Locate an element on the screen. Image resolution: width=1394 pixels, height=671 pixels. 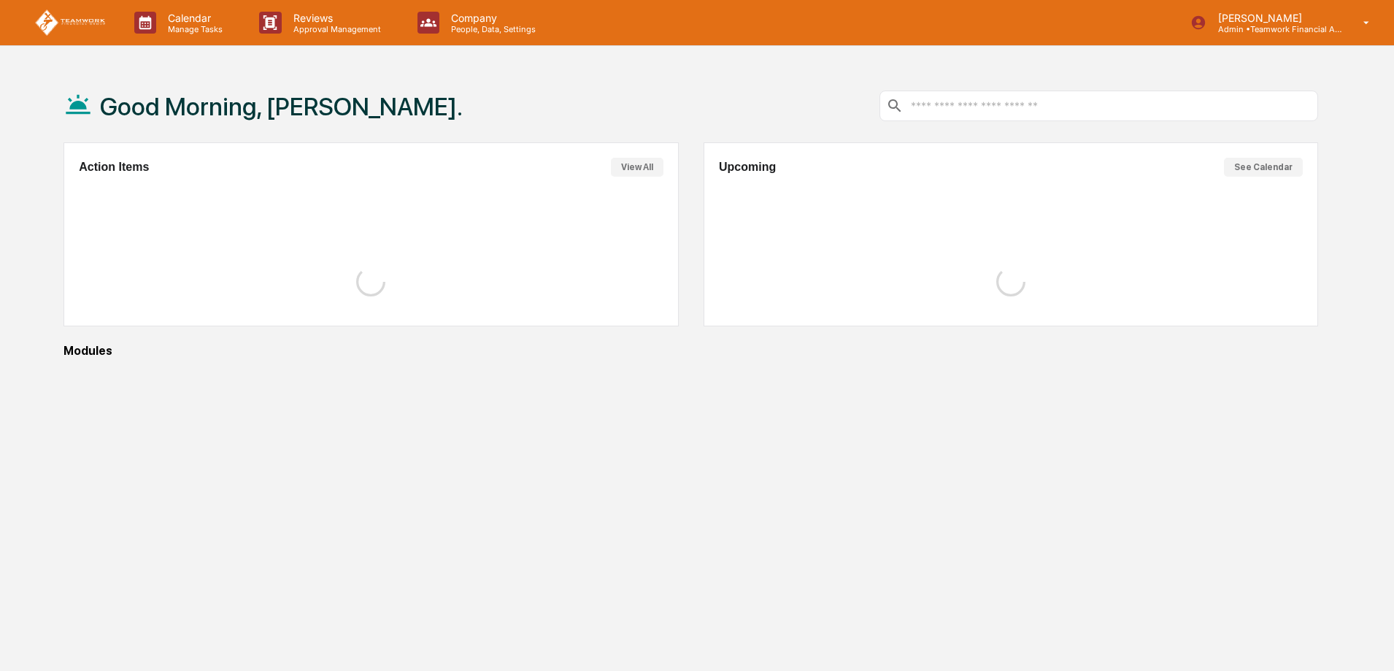
p: Reviews is located at coordinates (335, 18).